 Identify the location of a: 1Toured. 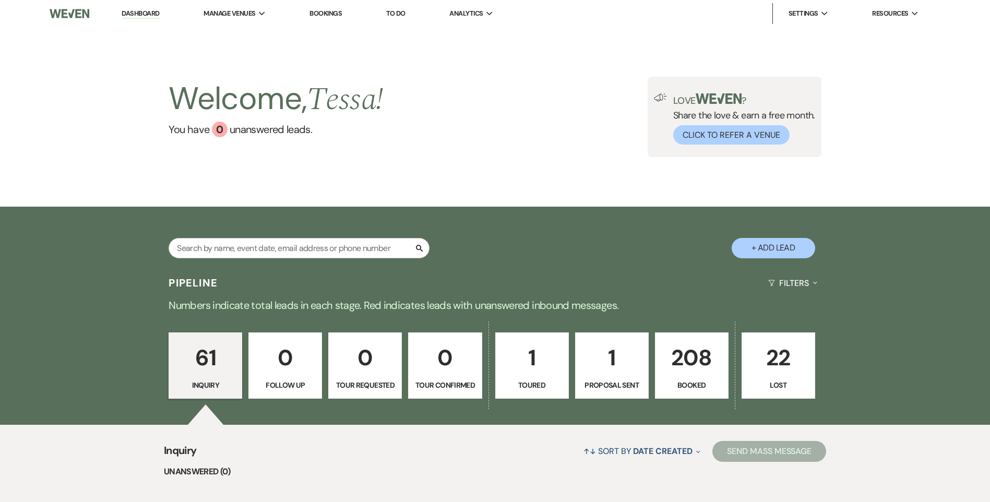
(532, 366).